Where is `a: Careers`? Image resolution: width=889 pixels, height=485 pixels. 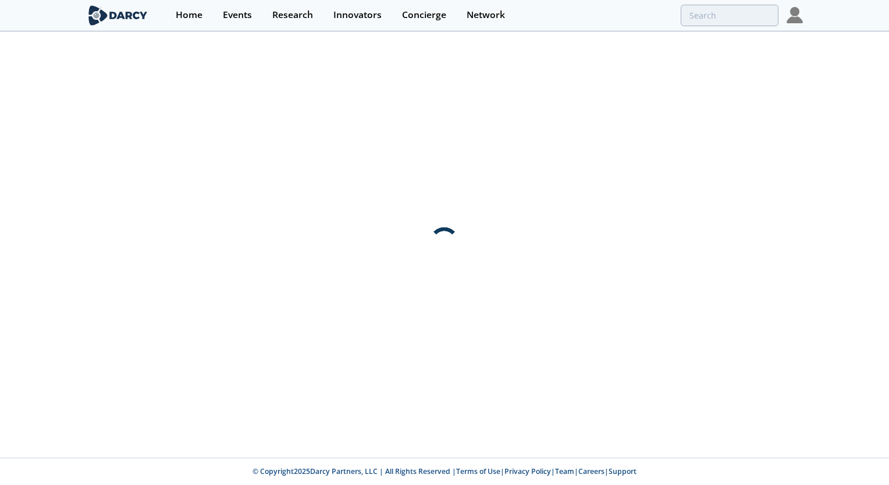
a: Careers is located at coordinates (591, 471).